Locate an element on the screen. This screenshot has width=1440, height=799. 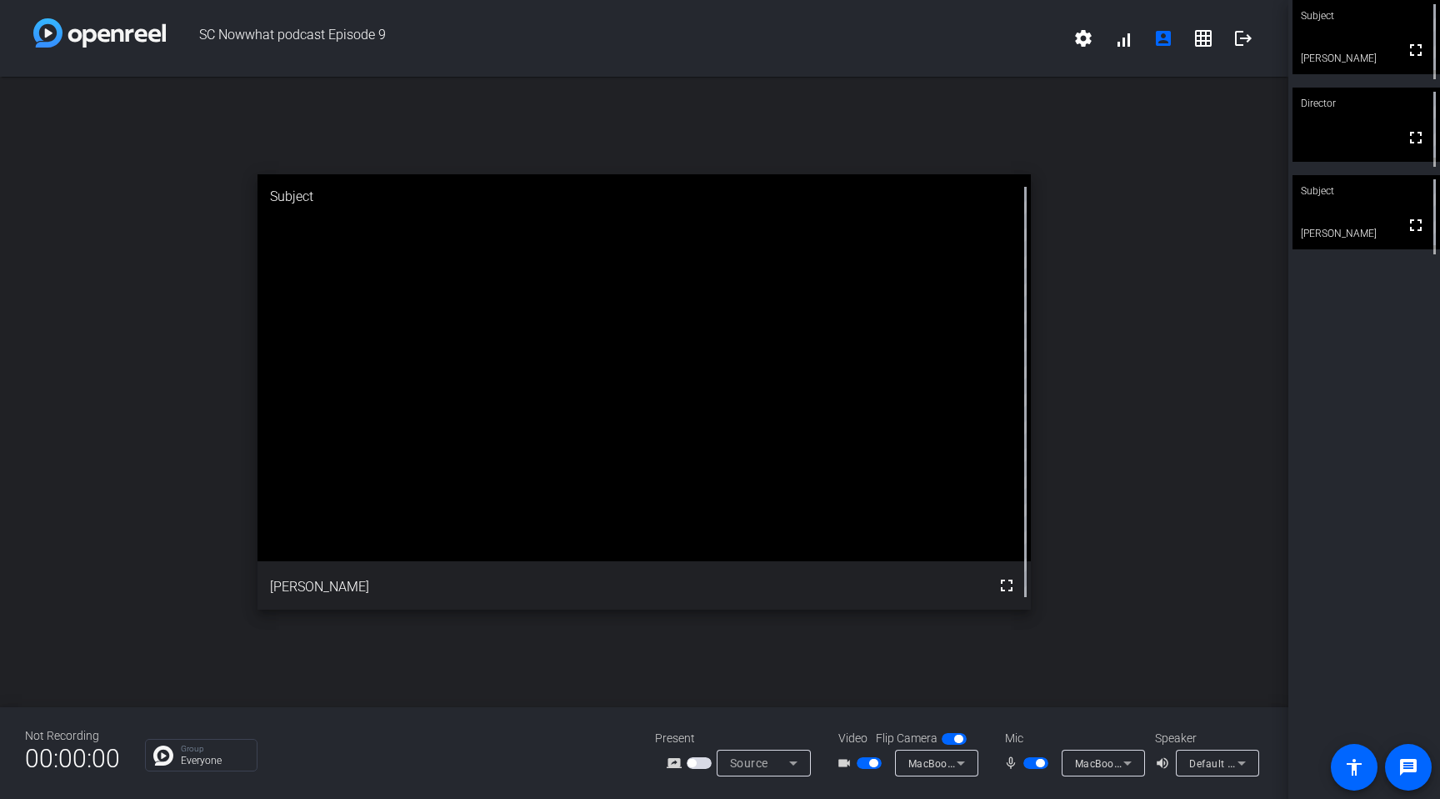
p: Everyone is located at coordinates (214, 760).